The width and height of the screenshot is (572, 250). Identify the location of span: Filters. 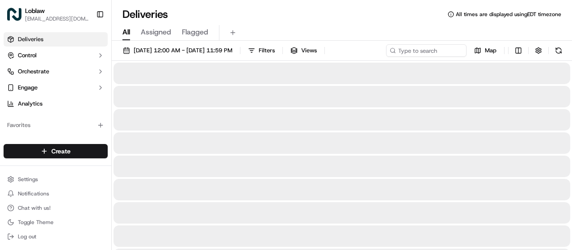
(267, 50).